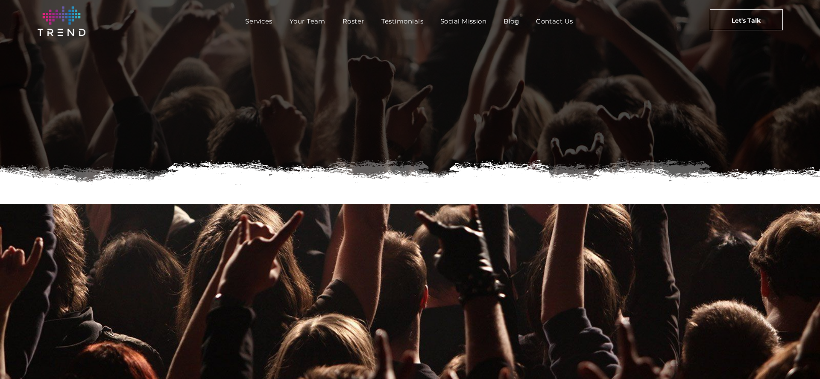  I want to click on a: Let's Talk, so click(746, 20).